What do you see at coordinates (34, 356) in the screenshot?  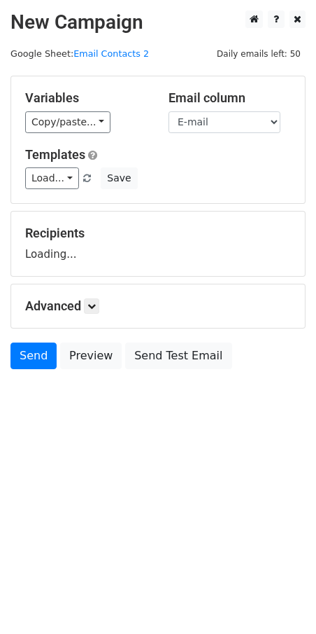 I see `a: Send` at bounding box center [34, 356].